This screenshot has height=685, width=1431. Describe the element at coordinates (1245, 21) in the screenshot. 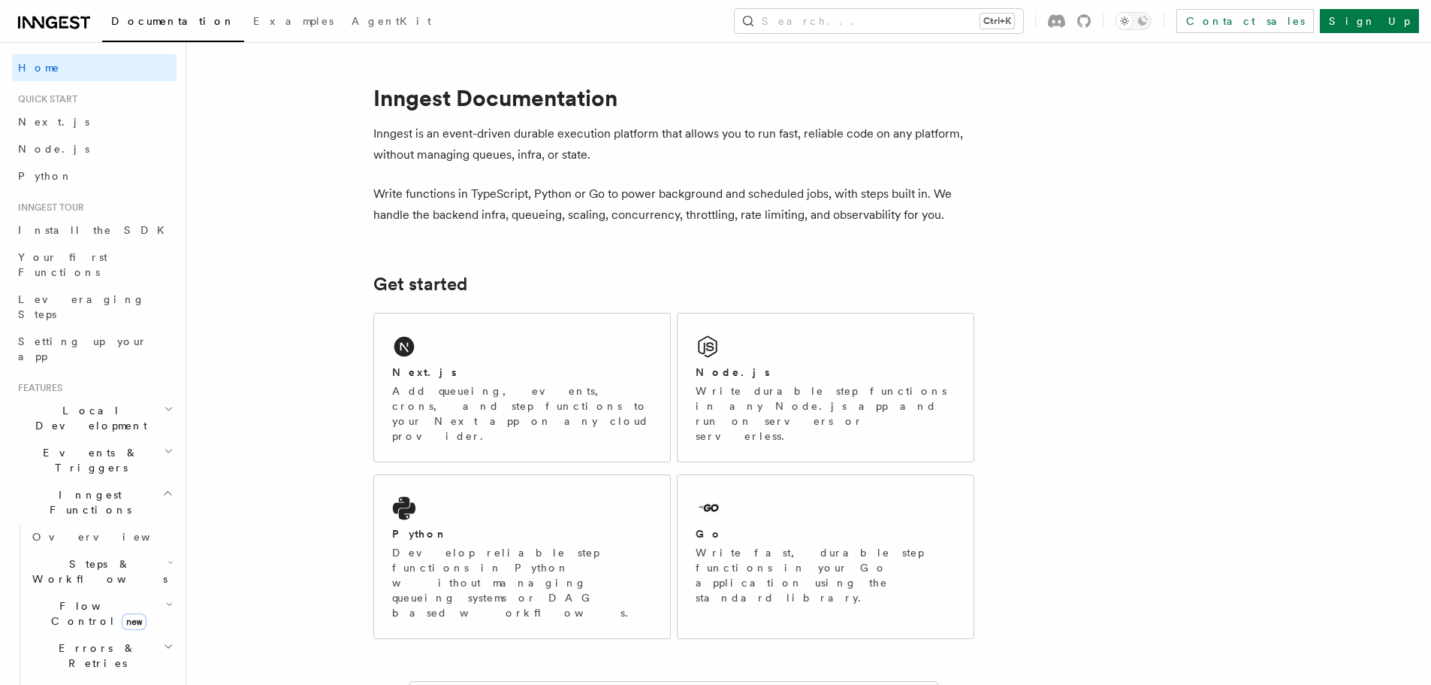

I see `a: Contact sales` at that location.